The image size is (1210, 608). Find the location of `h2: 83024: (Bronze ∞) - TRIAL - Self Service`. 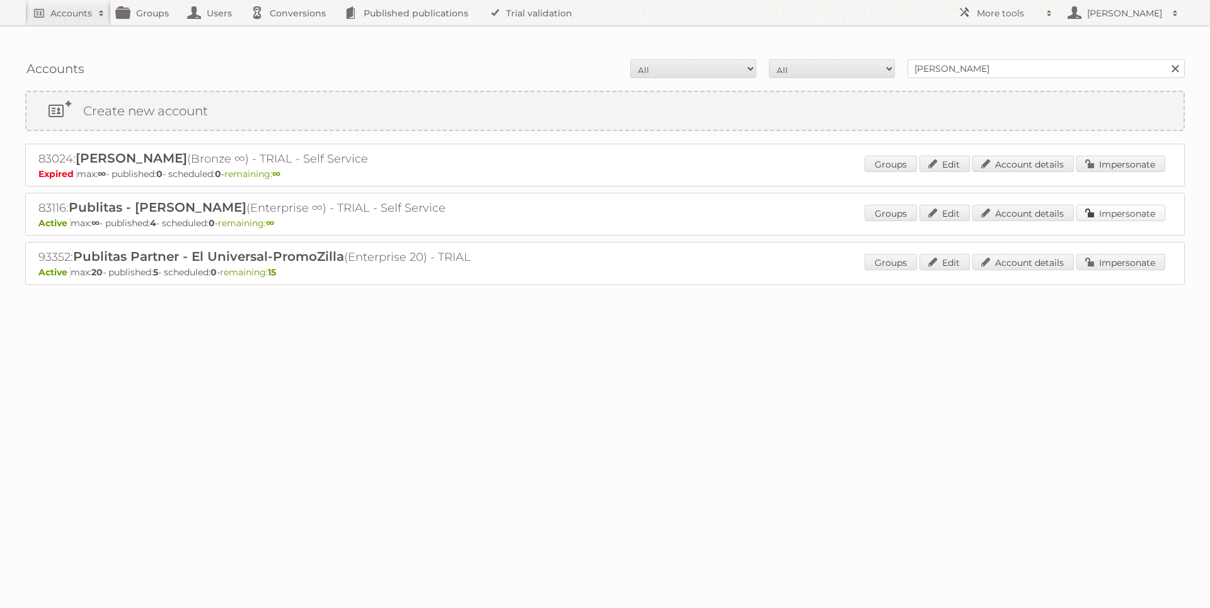

h2: 83024: (Bronze ∞) - TRIAL - Self Service is located at coordinates (259, 159).